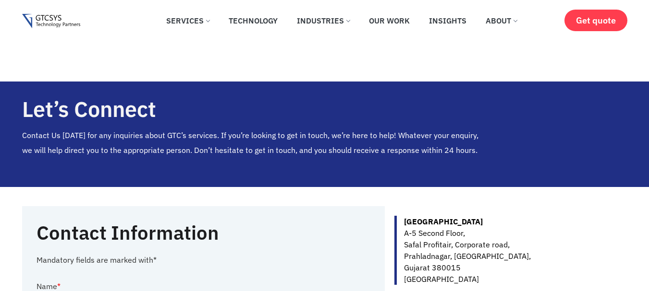 The height and width of the screenshot is (291, 649). I want to click on h2: Contact Information, so click(190, 233).